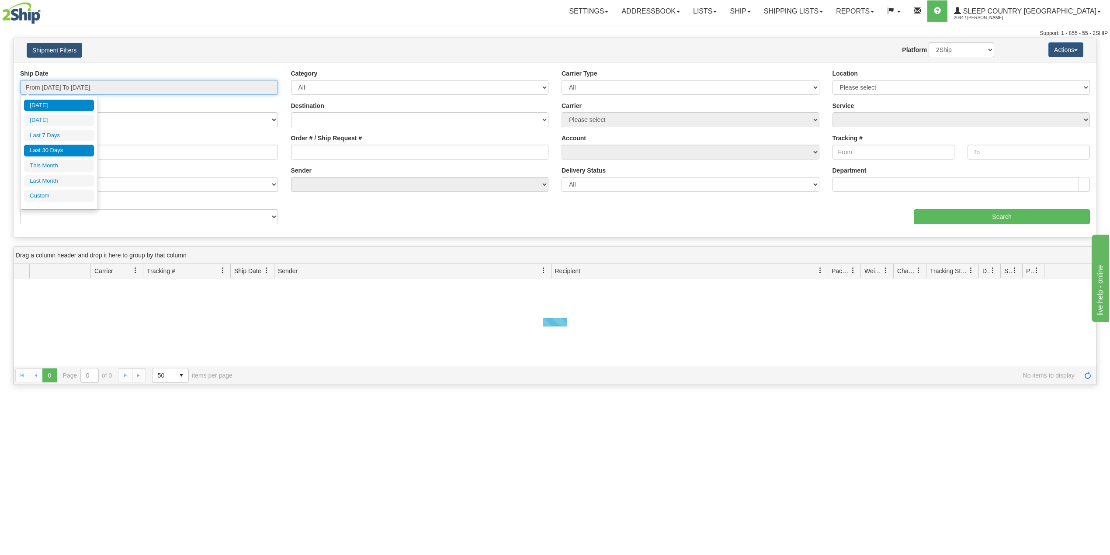 This screenshot has width=1110, height=555. What do you see at coordinates (1008, 271) in the screenshot?
I see `span: Shipment Issues` at bounding box center [1008, 271].